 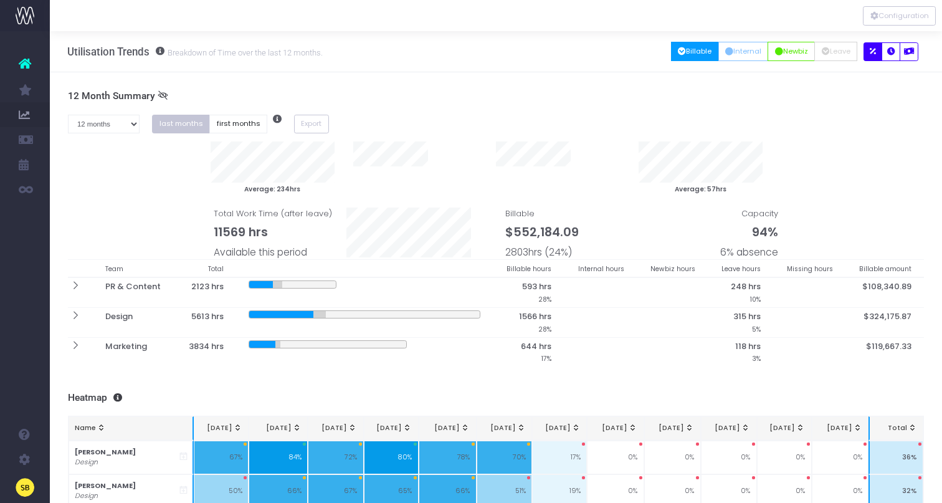 What do you see at coordinates (134, 351) in the screenshot?
I see `th: Marketing` at bounding box center [134, 351].